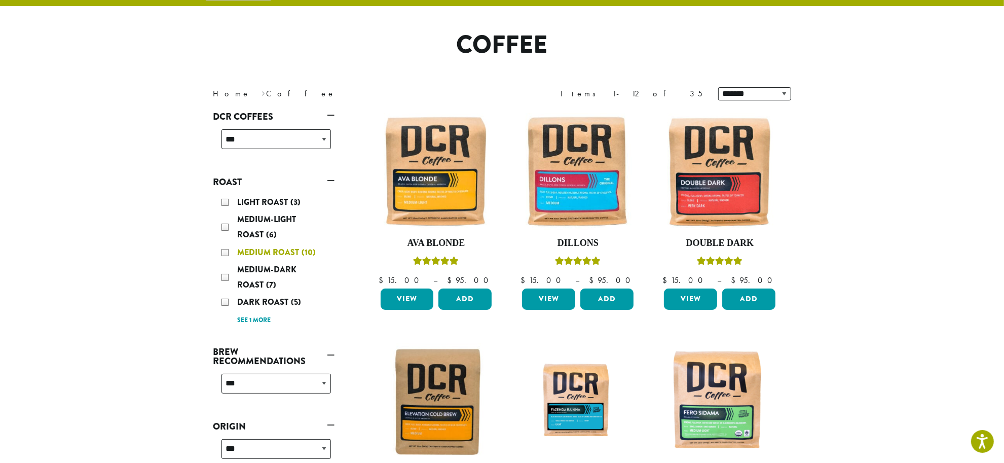 The height and width of the screenshot is (463, 1004). Describe the element at coordinates (632, 94) in the screenshot. I see `div: Items 1-12 of 35` at that location.